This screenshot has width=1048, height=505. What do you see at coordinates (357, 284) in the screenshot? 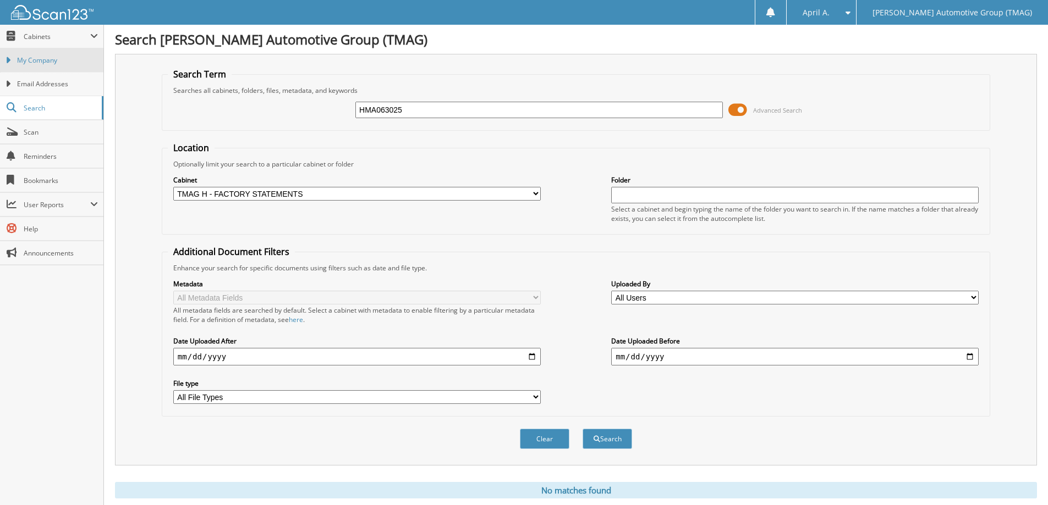
I see `label: Metadata` at bounding box center [357, 284].